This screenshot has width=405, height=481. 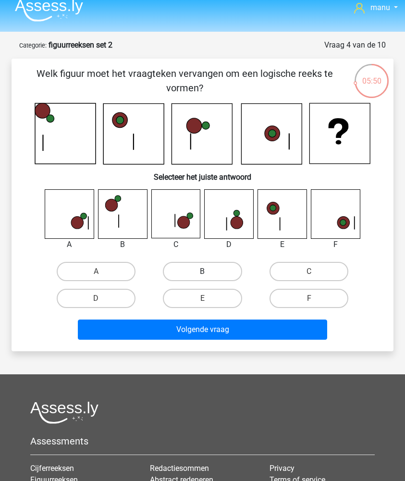 What do you see at coordinates (179, 468) in the screenshot?
I see `a: Redactiesommen` at bounding box center [179, 468].